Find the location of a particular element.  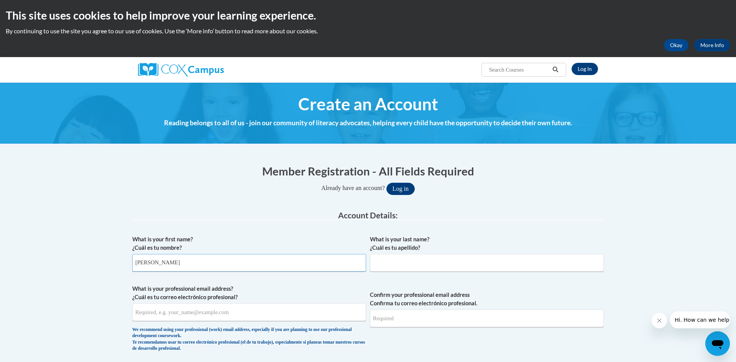

label: Confirm your professional email address Confirma tu correo electrónico profesional. is located at coordinates (487, 299).